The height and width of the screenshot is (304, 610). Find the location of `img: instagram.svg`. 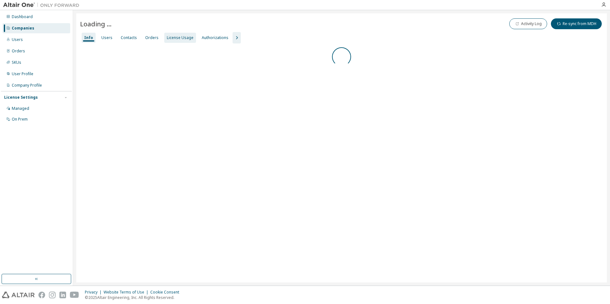

img: instagram.svg is located at coordinates (52, 295).